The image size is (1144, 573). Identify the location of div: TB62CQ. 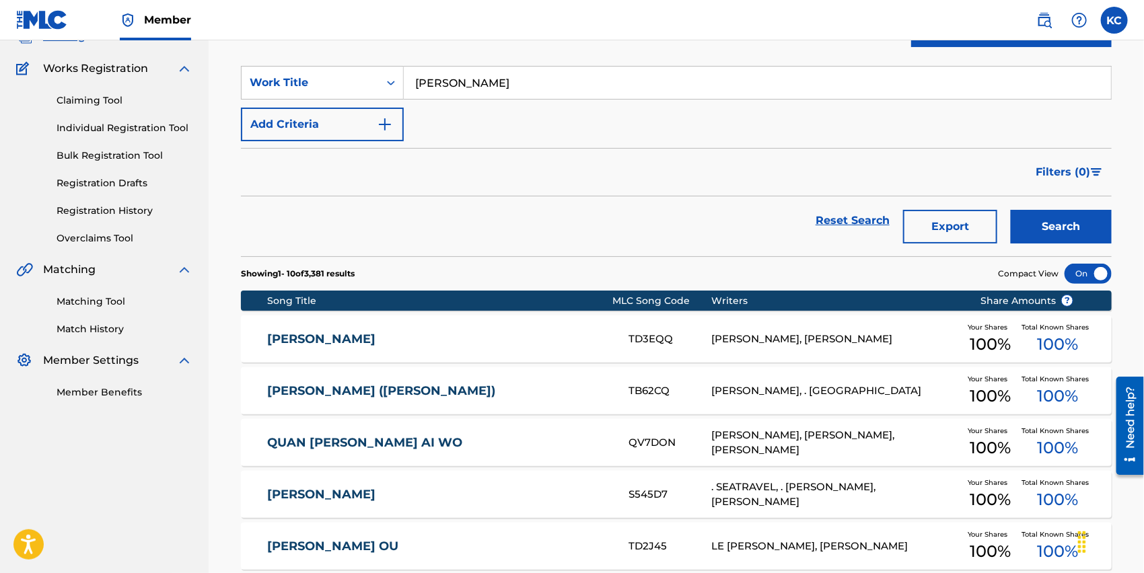
(670, 391).